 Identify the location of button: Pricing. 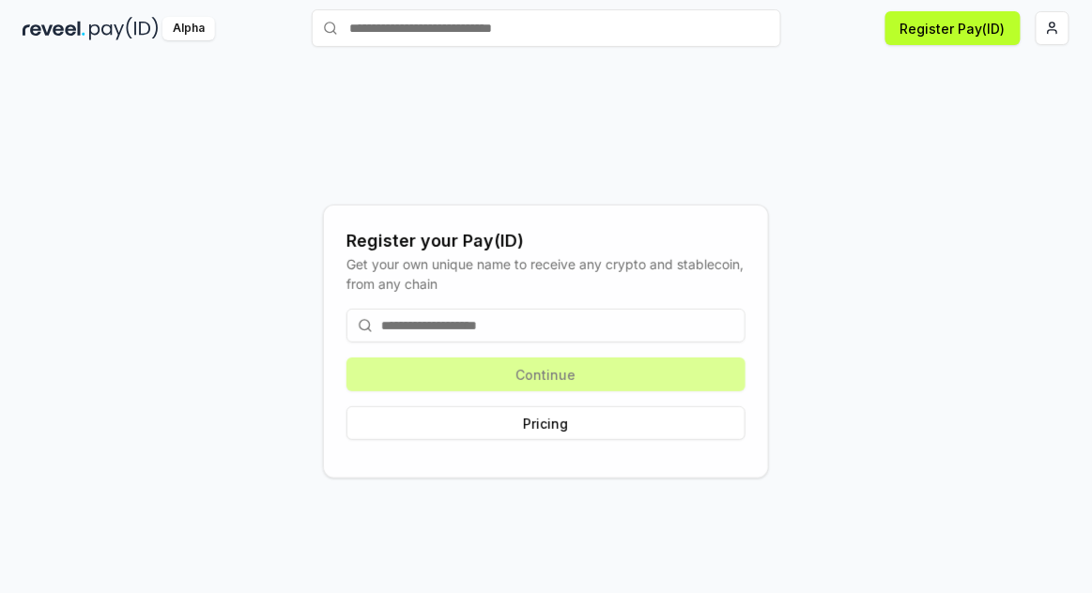
(545, 423).